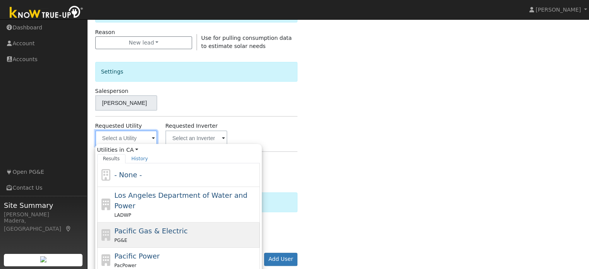 The width and height of the screenshot is (589, 269). I want to click on div: Settings, so click(196, 72).